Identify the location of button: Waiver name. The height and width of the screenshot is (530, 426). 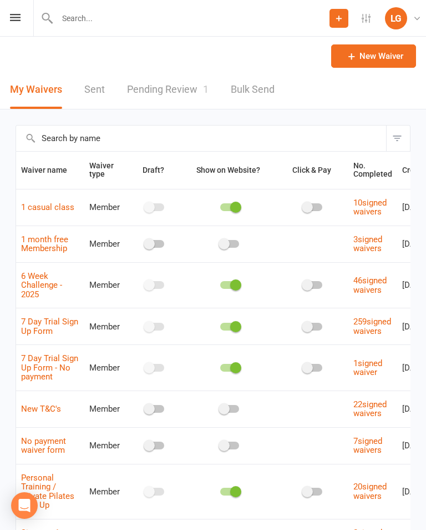
(50, 170).